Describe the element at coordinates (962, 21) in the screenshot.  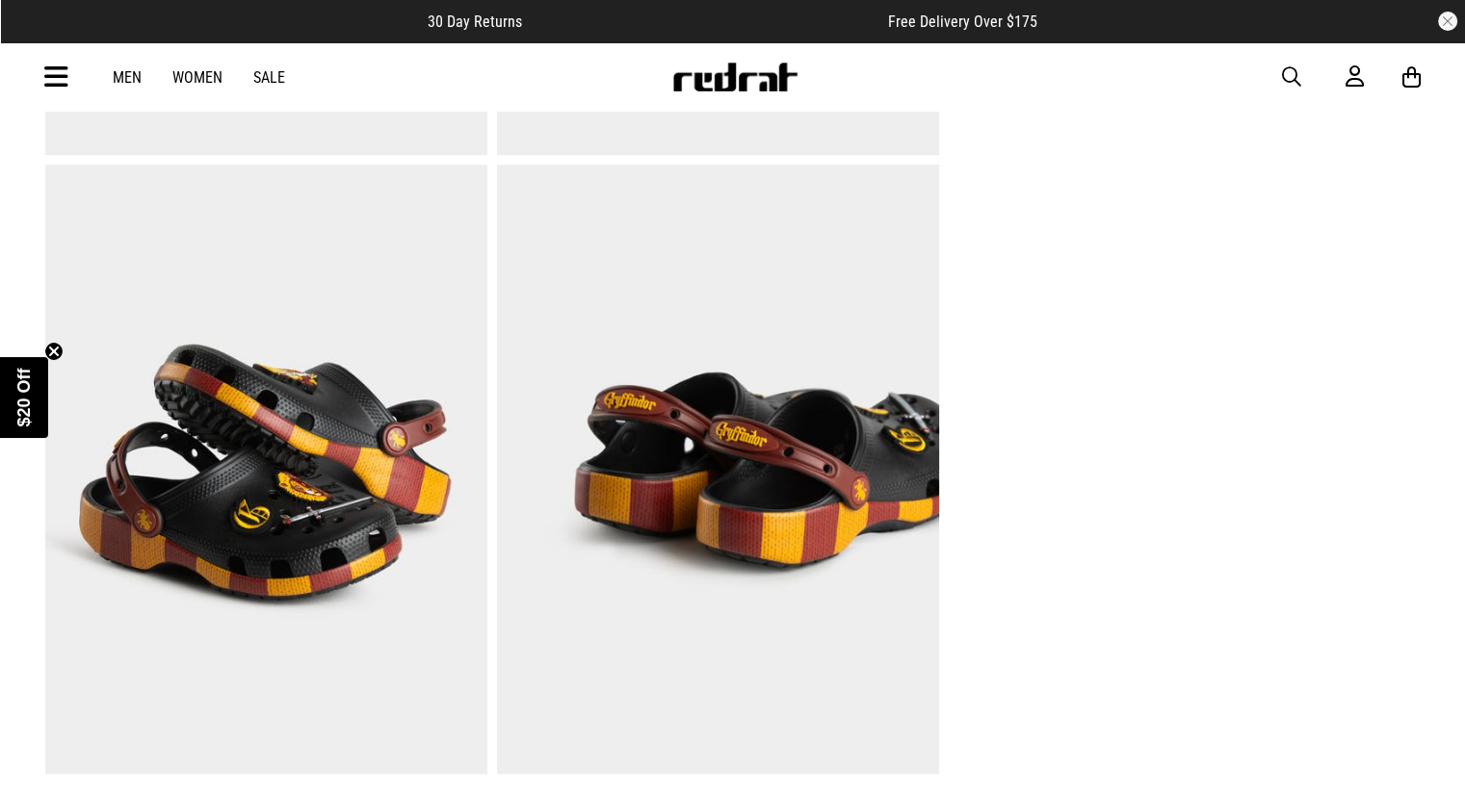
I see `span: Free Delivery Over $175` at that location.